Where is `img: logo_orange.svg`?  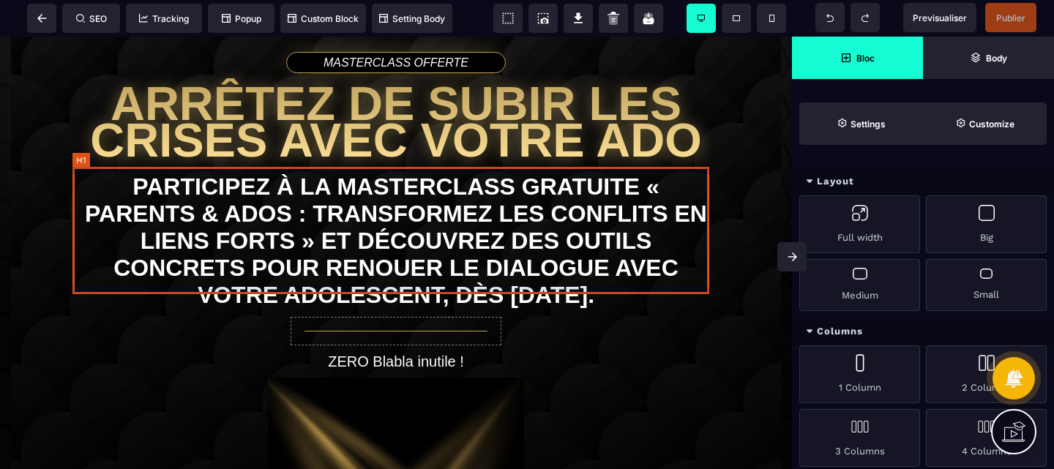 img: logo_orange.svg is located at coordinates (29, 29).